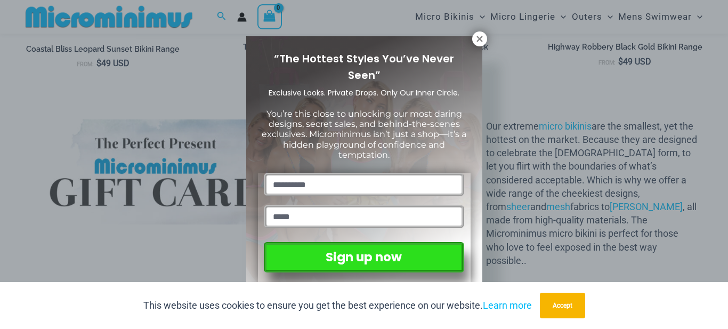 Image resolution: width=728 pixels, height=329 pixels. What do you see at coordinates (480, 39) in the screenshot?
I see `button: Close` at bounding box center [480, 39].